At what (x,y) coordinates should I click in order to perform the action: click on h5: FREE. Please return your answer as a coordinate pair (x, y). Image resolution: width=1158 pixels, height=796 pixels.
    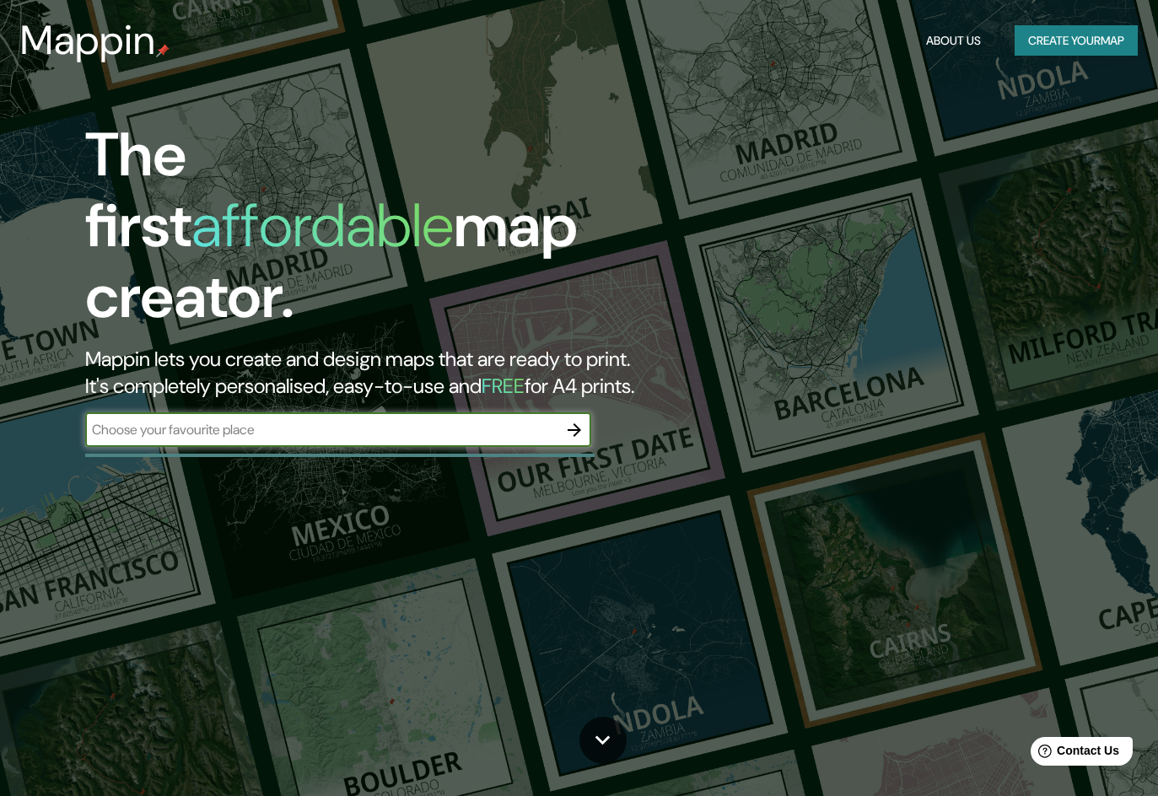
    Looking at the image, I should click on (503, 385).